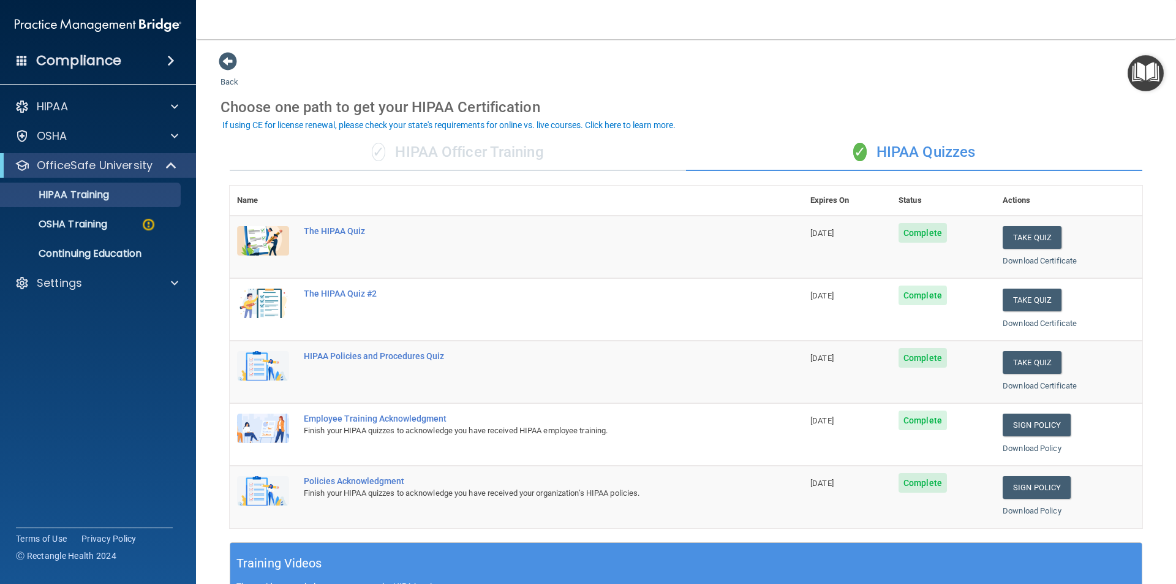 The height and width of the screenshot is (584, 1176). Describe the element at coordinates (94, 165) in the screenshot. I see `p: OfficeSafe University` at that location.